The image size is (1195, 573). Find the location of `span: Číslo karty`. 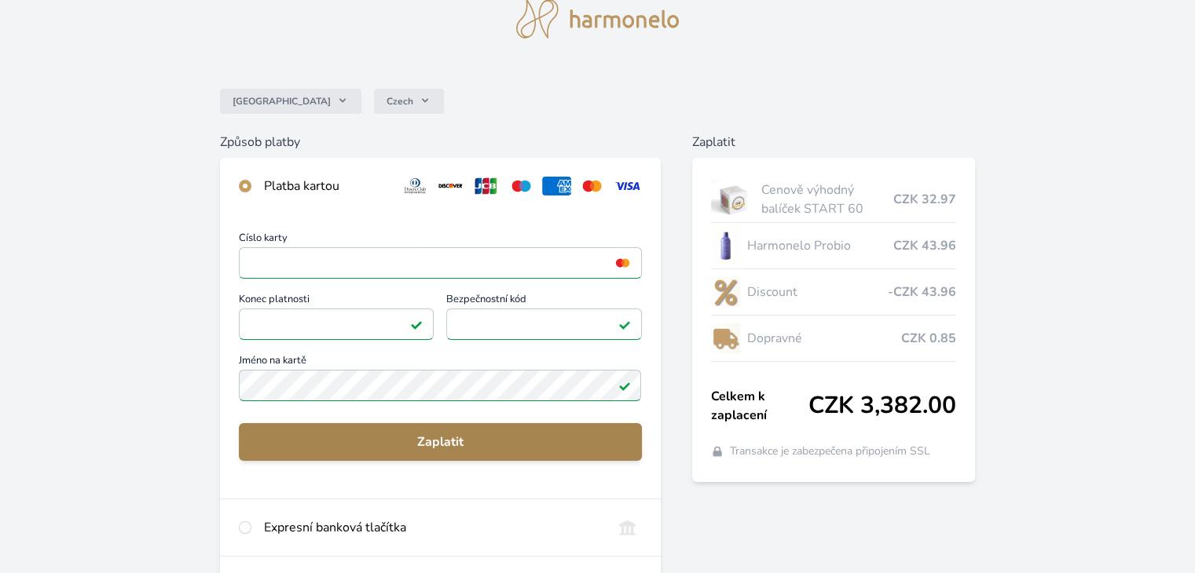

span: Číslo karty is located at coordinates (440, 240).